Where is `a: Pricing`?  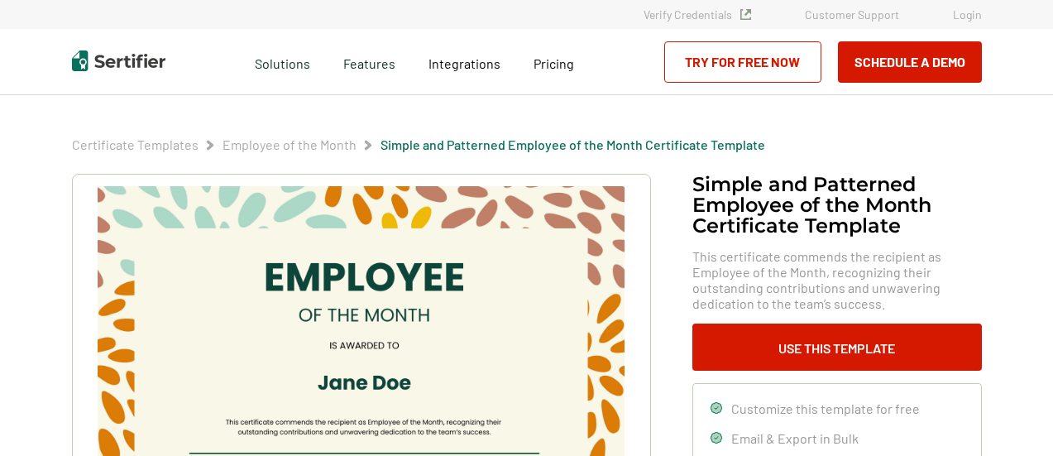 a: Pricing is located at coordinates (553, 61).